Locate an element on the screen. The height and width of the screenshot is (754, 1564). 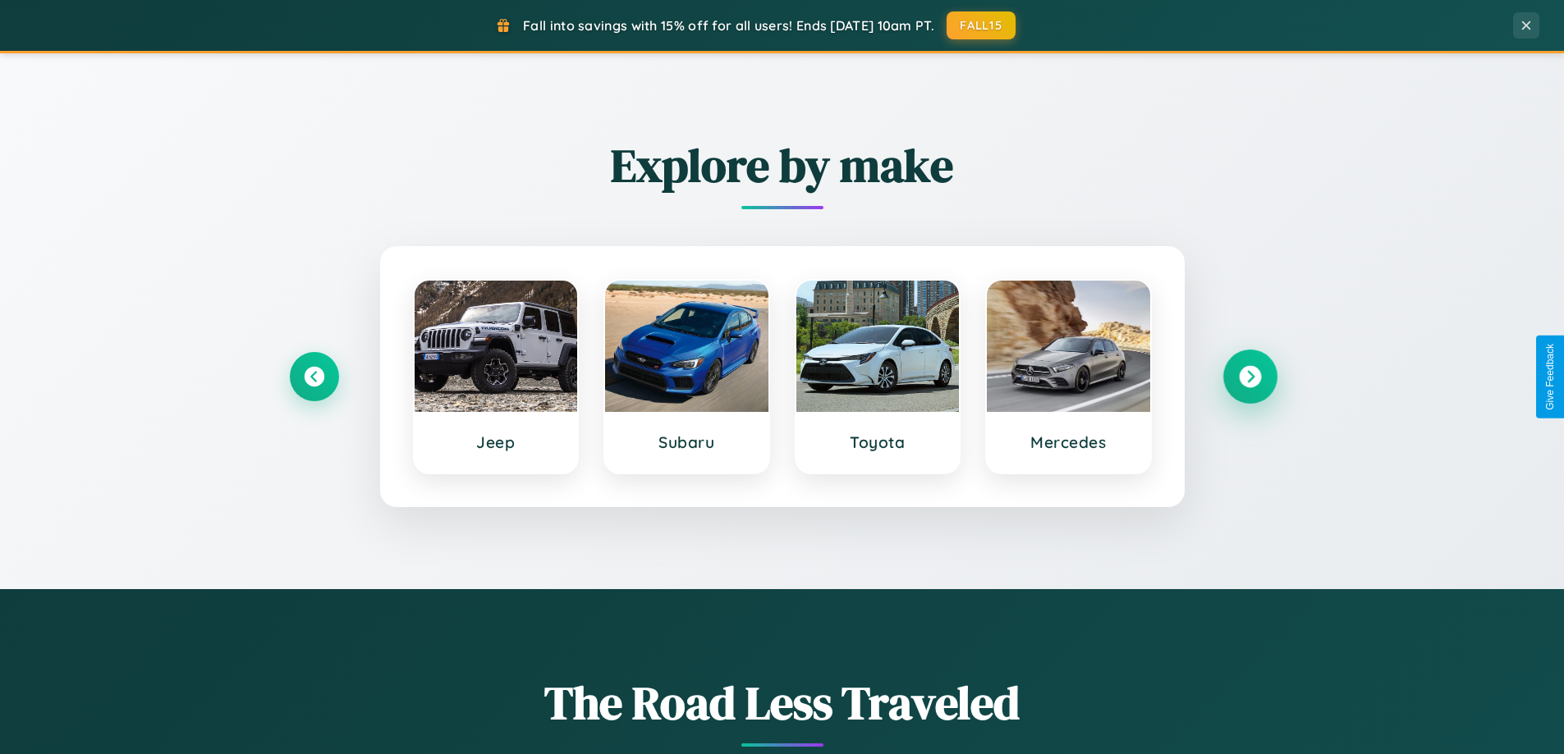
h2: Explore by make is located at coordinates (782, 165).